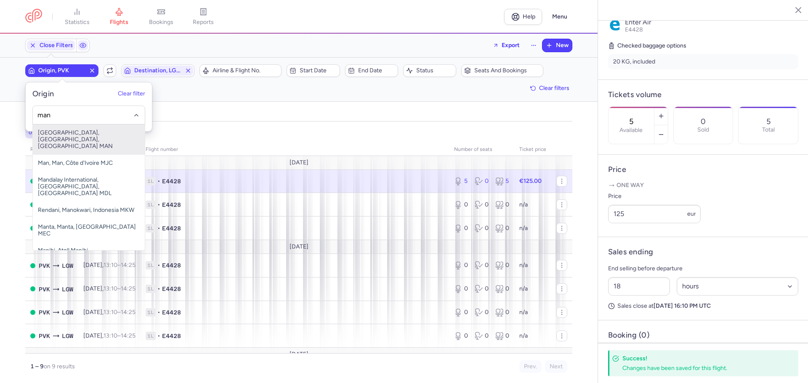 This screenshot has width=808, height=383. I want to click on button: New, so click(557, 45).